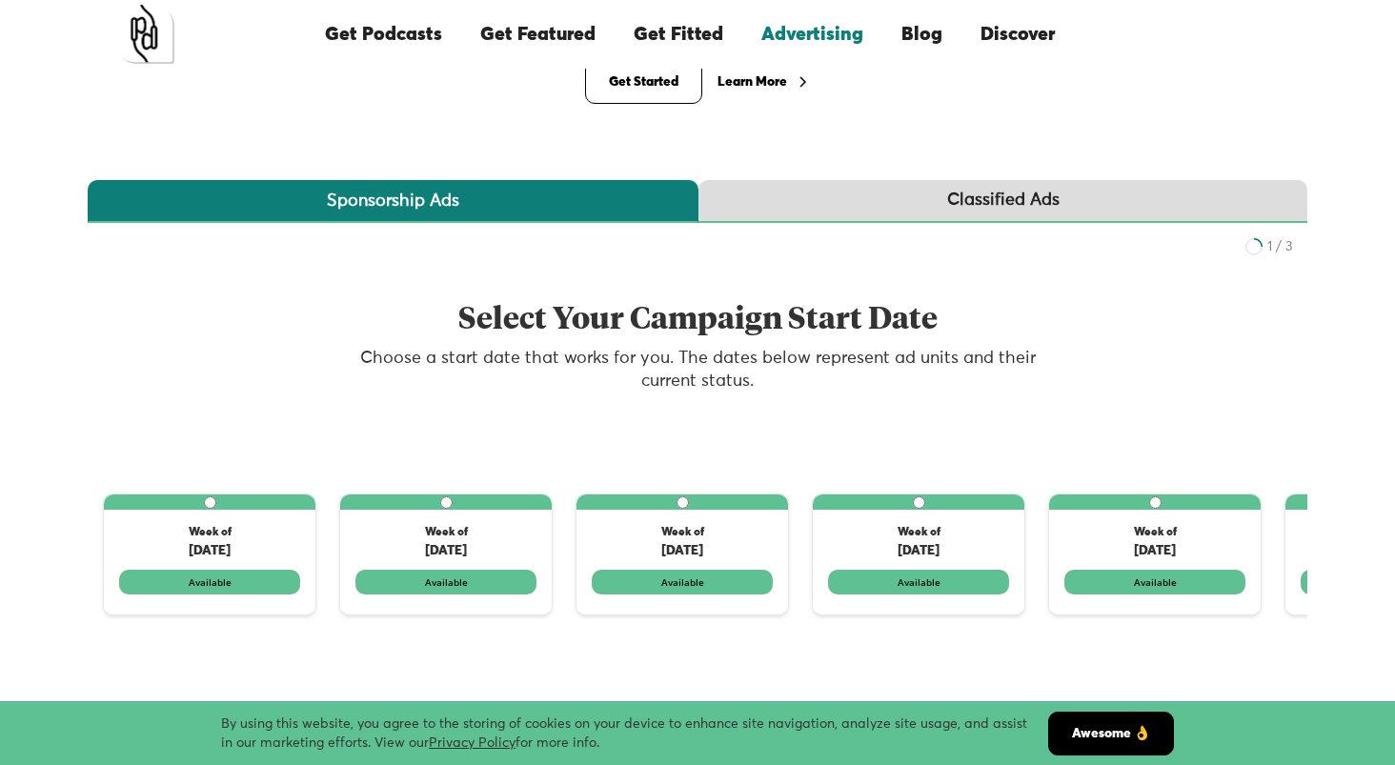  Describe the element at coordinates (635, 734) in the screenshot. I see `div: By using this website, you agree to the storing of cookies on your device to enhance site navigat...` at that location.